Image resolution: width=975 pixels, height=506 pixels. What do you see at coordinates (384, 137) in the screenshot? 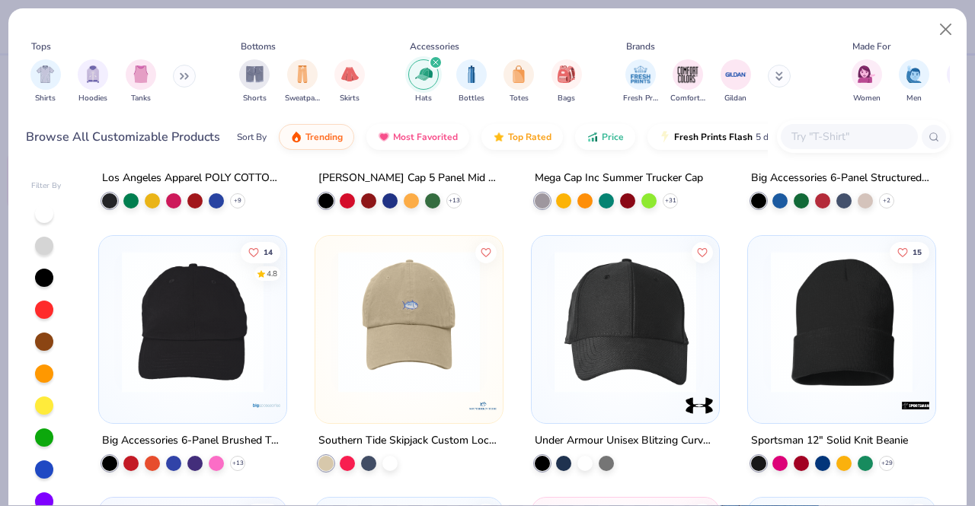
I see `img: most_fav.gif` at bounding box center [384, 137].